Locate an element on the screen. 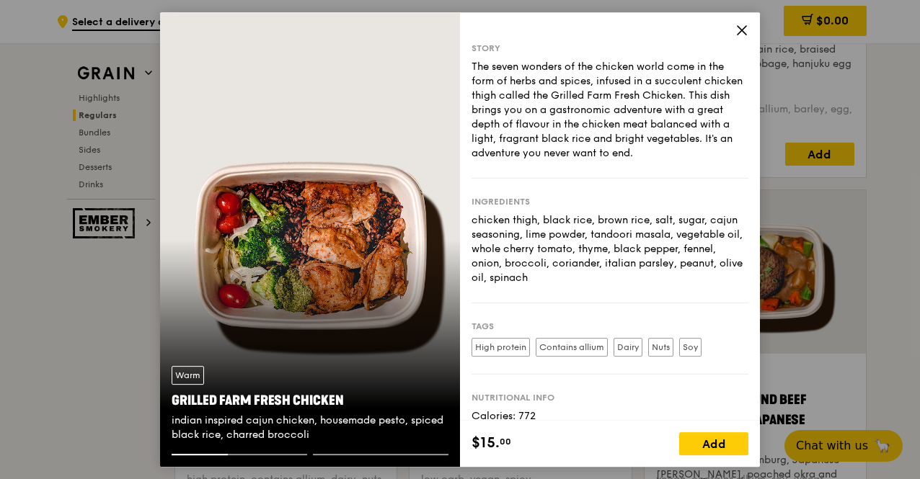 The height and width of the screenshot is (479, 920). div: Ingredients is located at coordinates (610, 202).